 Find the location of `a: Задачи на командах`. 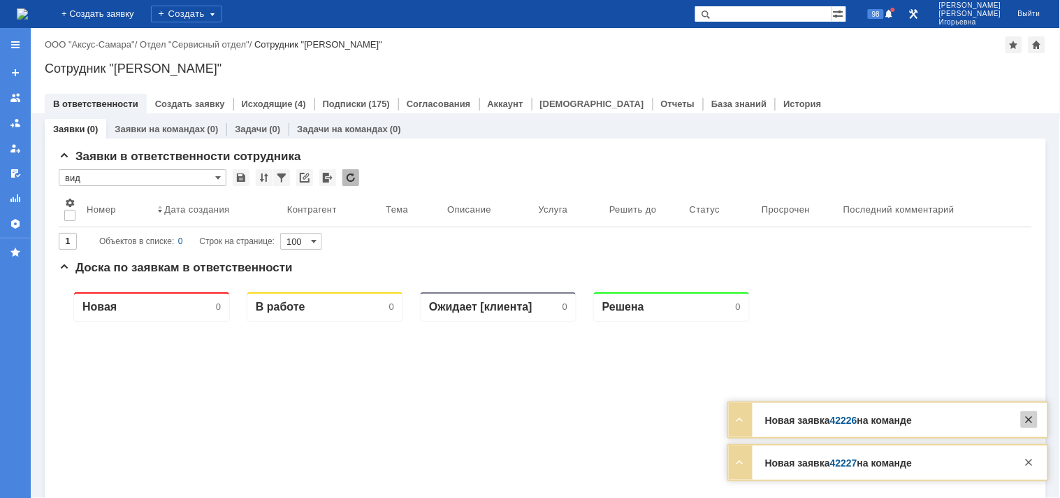

a: Задачи на командах is located at coordinates (343, 129).